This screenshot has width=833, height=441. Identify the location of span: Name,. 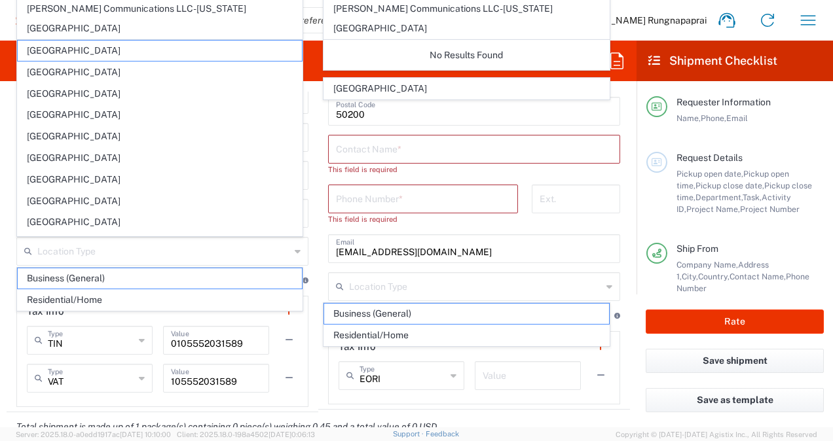
(688, 118).